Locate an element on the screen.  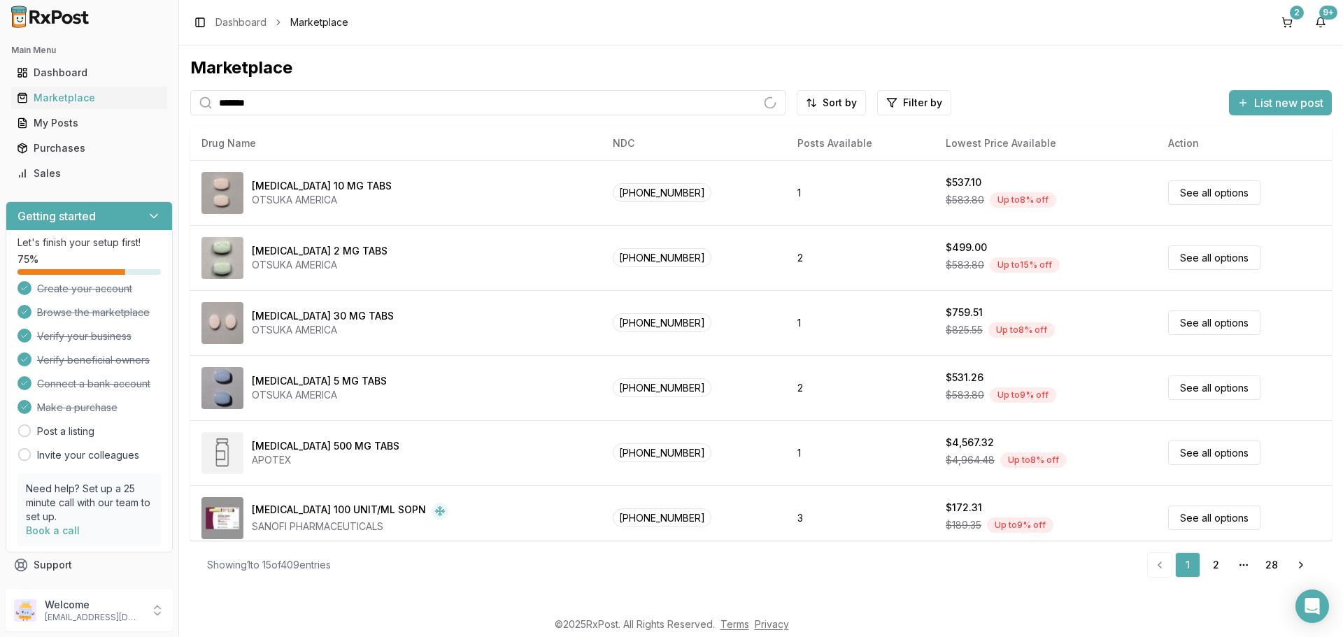
div: $4,567.32 is located at coordinates (969, 443).